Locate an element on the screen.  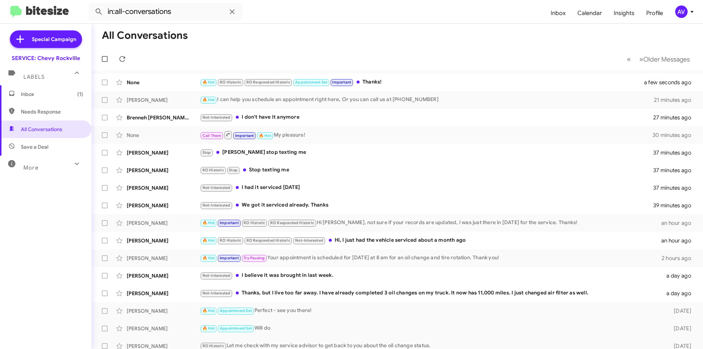
span: More is located at coordinates (31, 168).